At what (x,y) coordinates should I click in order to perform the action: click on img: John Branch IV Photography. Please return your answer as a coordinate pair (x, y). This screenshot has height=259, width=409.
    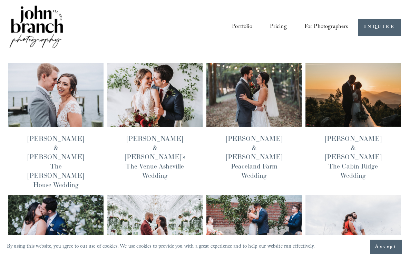
    Looking at the image, I should click on (36, 27).